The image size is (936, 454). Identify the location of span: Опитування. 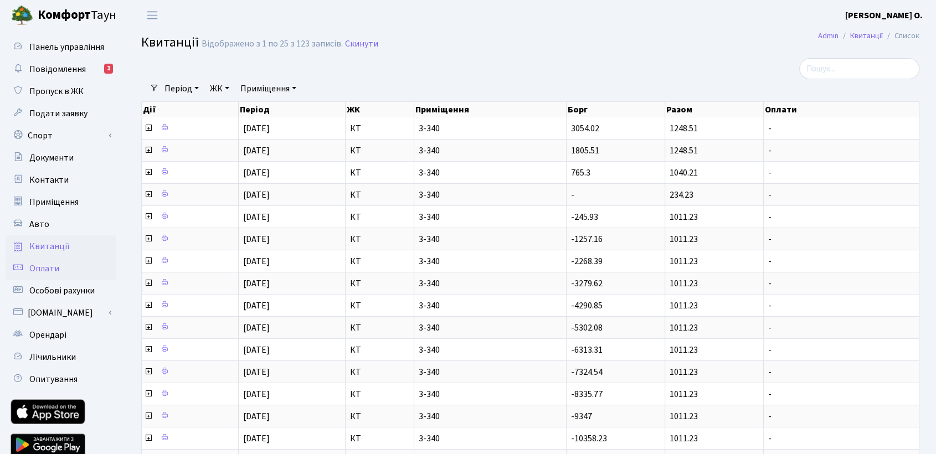
(53, 379).